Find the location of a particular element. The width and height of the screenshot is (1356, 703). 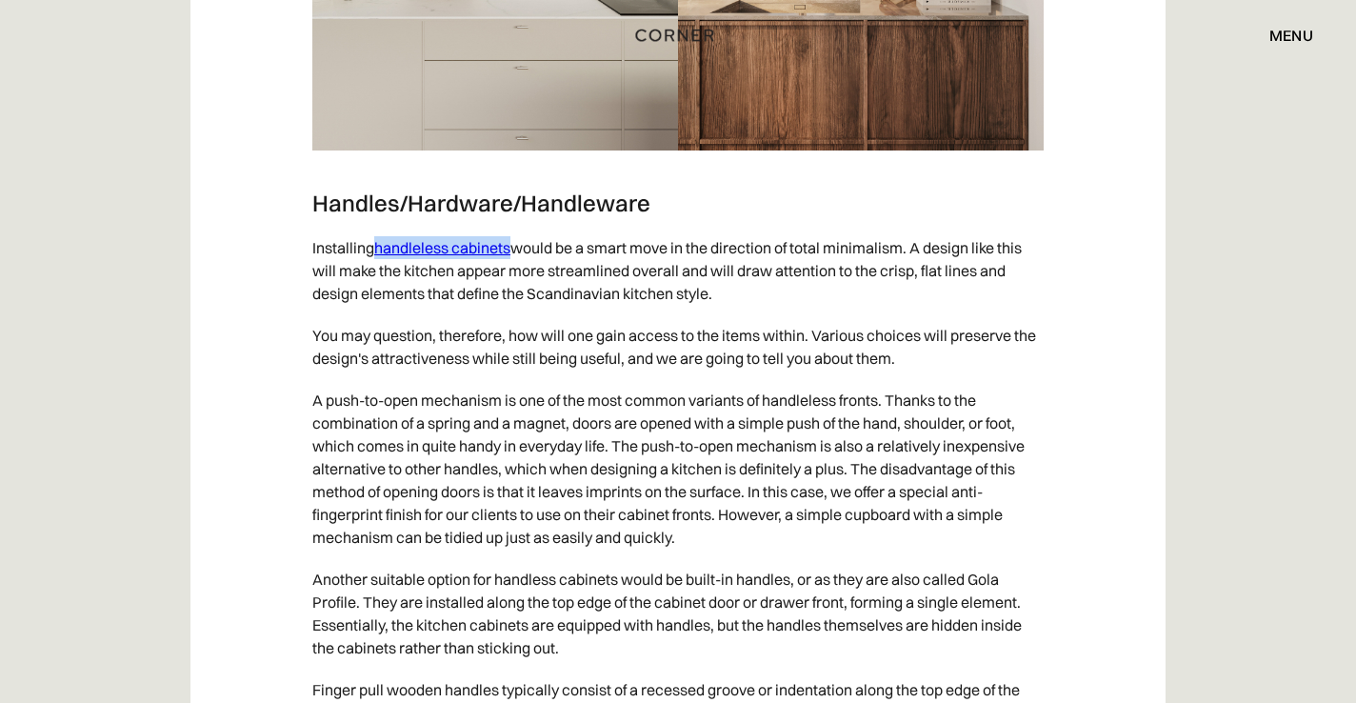

a: handleless cabinets is located at coordinates (442, 248).